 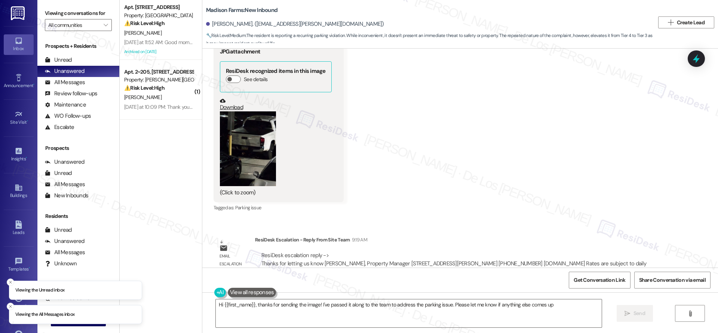 What do you see at coordinates (276, 104) in the screenshot?
I see `a: Download` at bounding box center [276, 104].